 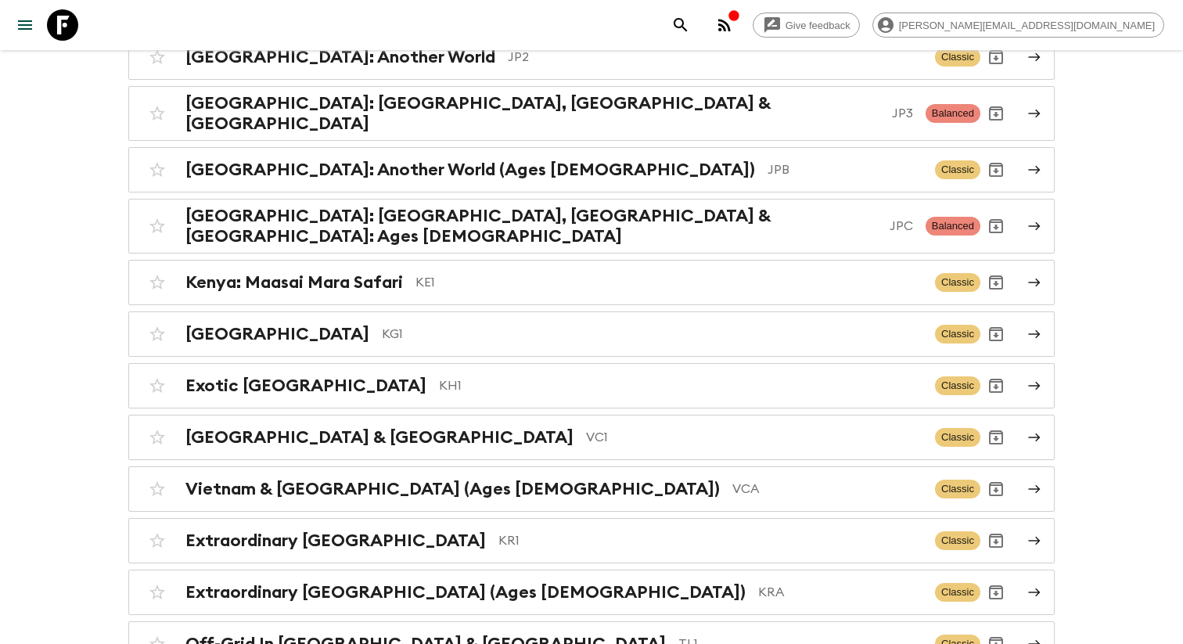 What do you see at coordinates (754, 437) in the screenshot?
I see `p: VC1` at bounding box center [754, 437].